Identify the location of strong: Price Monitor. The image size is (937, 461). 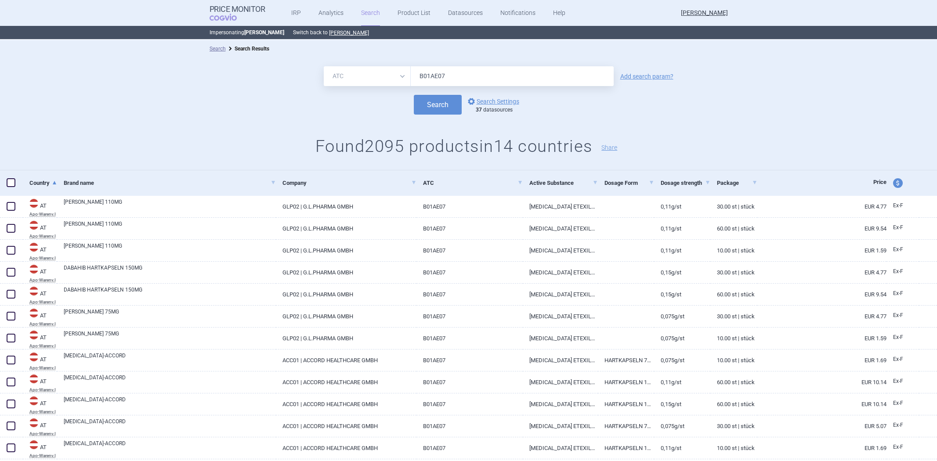
(237, 9).